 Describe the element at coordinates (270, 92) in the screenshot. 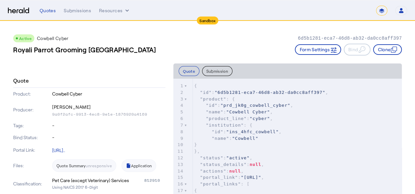

I see `span: "6d5b1281-eca7-46d8-ab32-da0cc8aff397"` at that location.